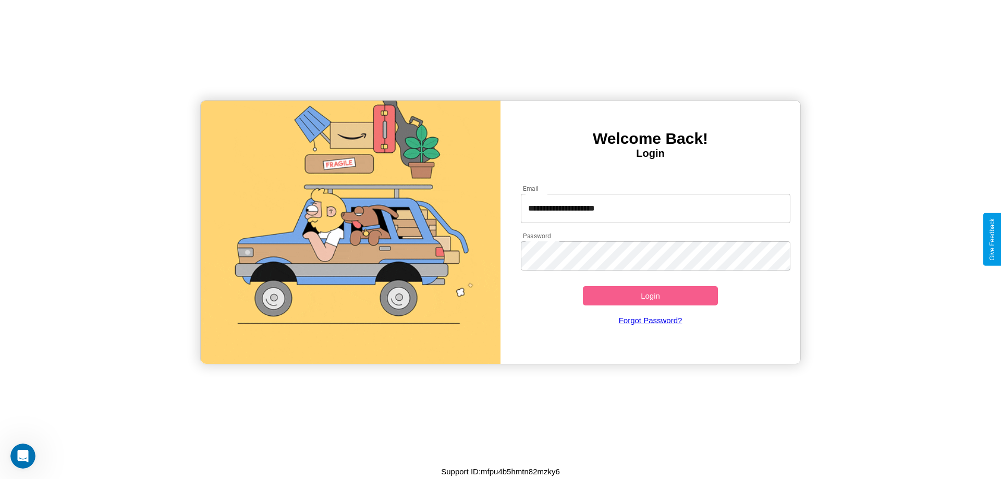 This screenshot has width=1001, height=479. I want to click on h3: Welcome Back!, so click(650, 139).